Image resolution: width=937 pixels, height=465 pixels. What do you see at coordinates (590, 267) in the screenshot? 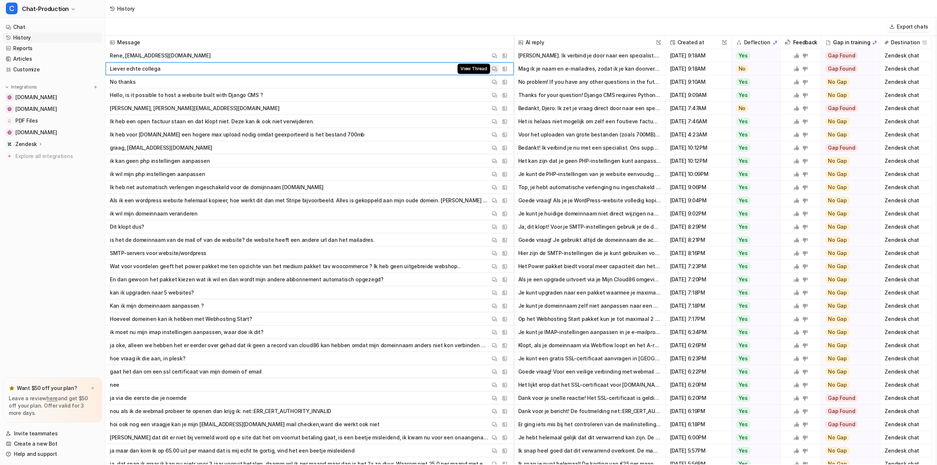
I see `button: Het Power pakket biedt vooral meer capaciteit dan het Medium pakket: je kunt tot 10 websites host...` at bounding box center [590, 267].